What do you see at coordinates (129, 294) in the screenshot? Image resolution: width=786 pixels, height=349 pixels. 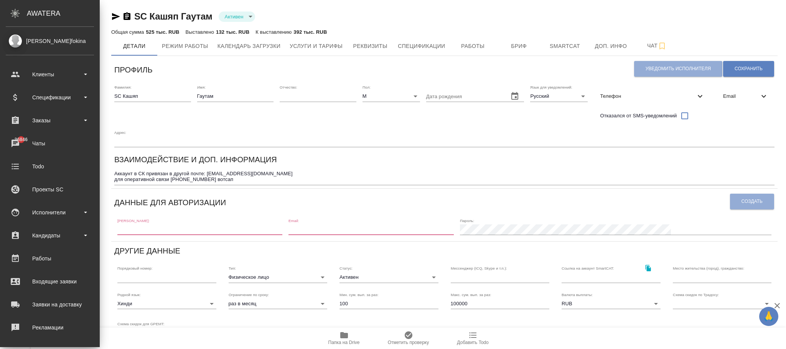 I see `label: Родной язык:` at bounding box center [129, 294].